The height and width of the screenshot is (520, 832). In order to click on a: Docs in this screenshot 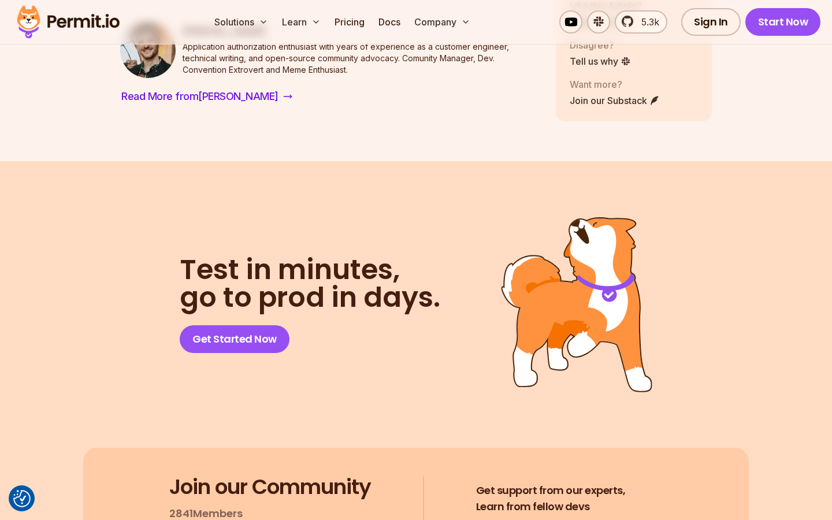, I will do `click(389, 22)`.